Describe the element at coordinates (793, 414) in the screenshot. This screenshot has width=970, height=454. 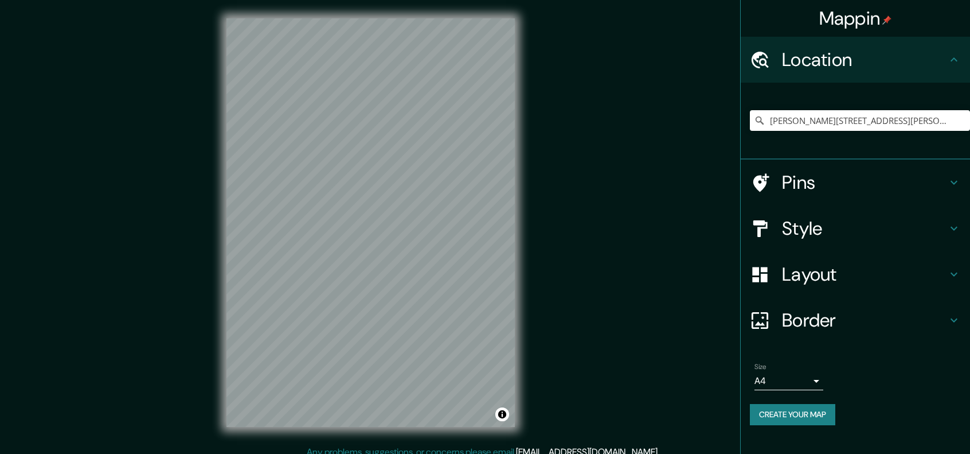
I see `button: Create your map` at that location.